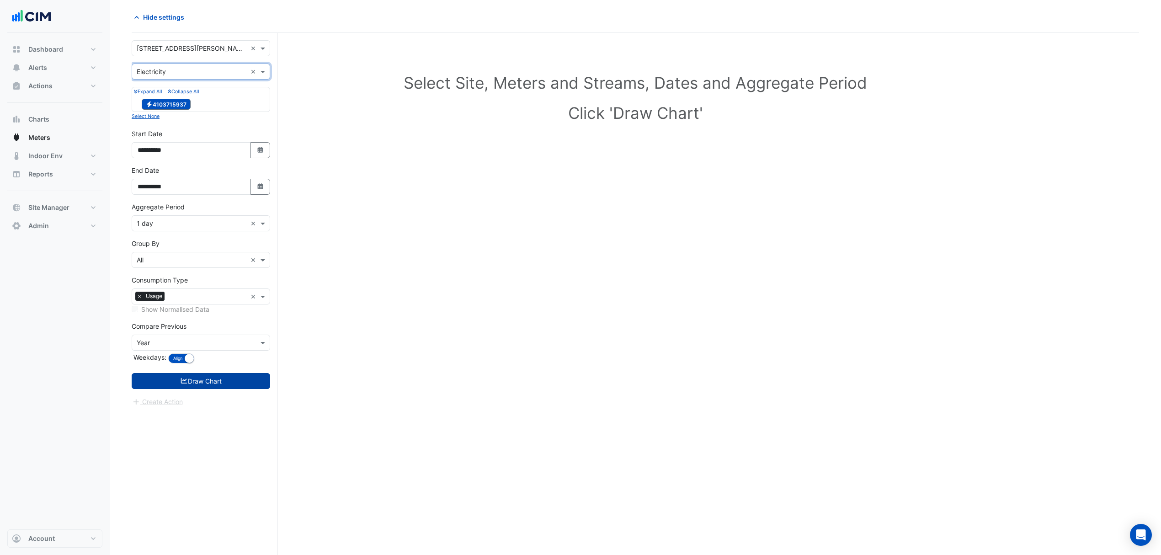 The width and height of the screenshot is (1161, 555). What do you see at coordinates (40, 86) in the screenshot?
I see `span: Actions` at bounding box center [40, 86].